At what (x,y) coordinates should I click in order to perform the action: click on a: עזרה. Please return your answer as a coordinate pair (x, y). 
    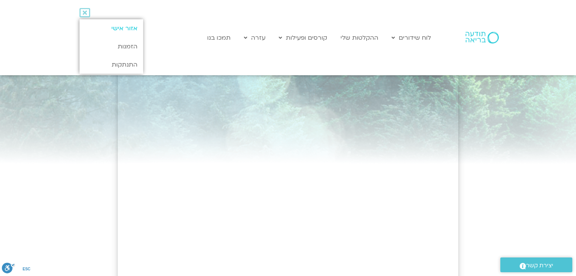
    Looking at the image, I should click on (255, 38).